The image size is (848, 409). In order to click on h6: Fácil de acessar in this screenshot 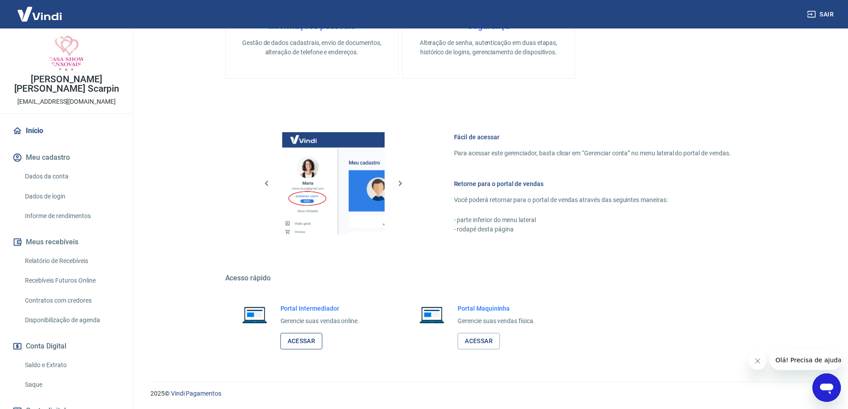, I will do `click(593, 137)`.